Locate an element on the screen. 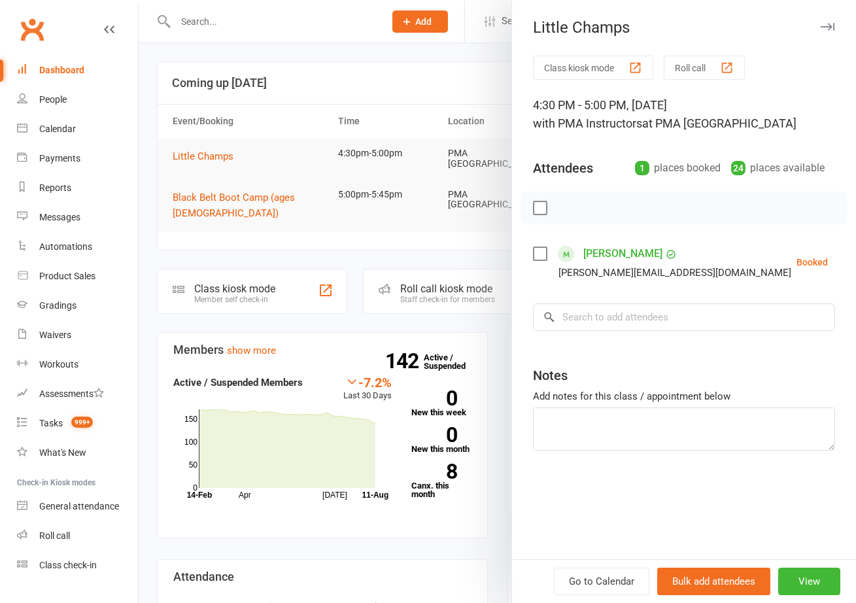 This screenshot has height=603, width=856. a: Assessments is located at coordinates (77, 394).